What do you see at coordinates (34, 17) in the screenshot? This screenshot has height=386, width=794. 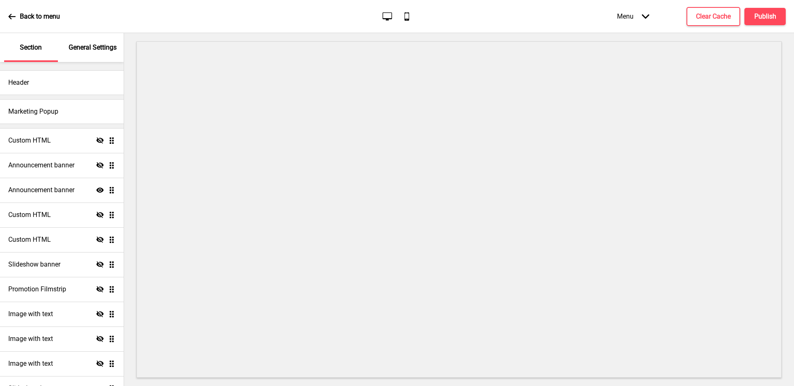 I see `a: Back to menu` at bounding box center [34, 17].